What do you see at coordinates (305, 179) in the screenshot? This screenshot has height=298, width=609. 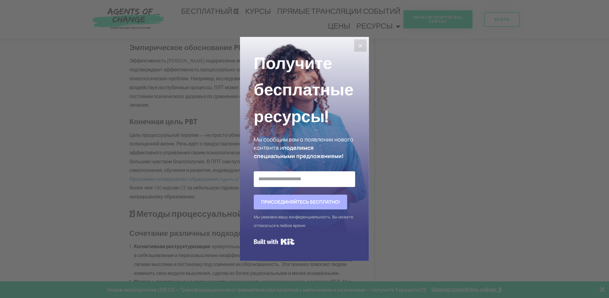 I see `input: Адрес электронной почты` at bounding box center [305, 179].